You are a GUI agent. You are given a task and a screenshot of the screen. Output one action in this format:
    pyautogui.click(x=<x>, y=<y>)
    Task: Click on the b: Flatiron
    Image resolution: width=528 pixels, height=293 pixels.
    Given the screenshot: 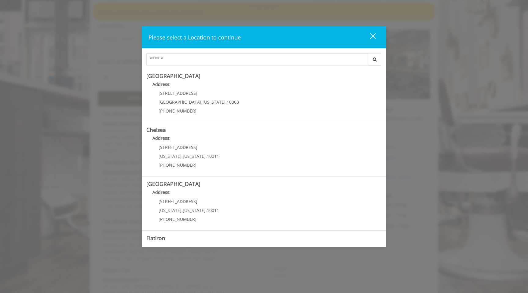 What is the action you would take?
    pyautogui.click(x=156, y=238)
    